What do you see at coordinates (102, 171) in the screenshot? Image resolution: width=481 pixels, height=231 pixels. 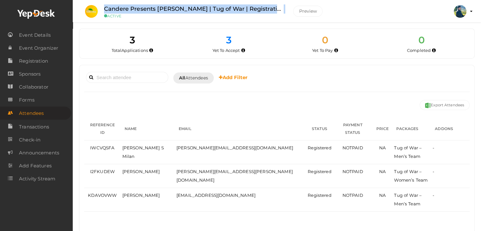 I see `span: I2FKUDEW` at bounding box center [102, 171].